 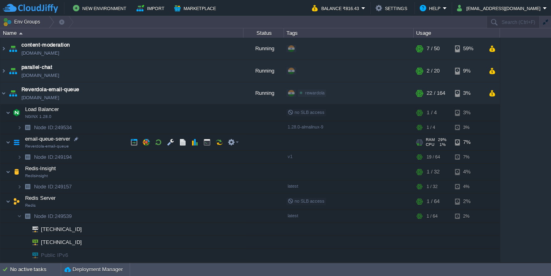 What do you see at coordinates (42, 109) in the screenshot?
I see `a: Load BalancerNGINX 1.28.0` at bounding box center [42, 109].